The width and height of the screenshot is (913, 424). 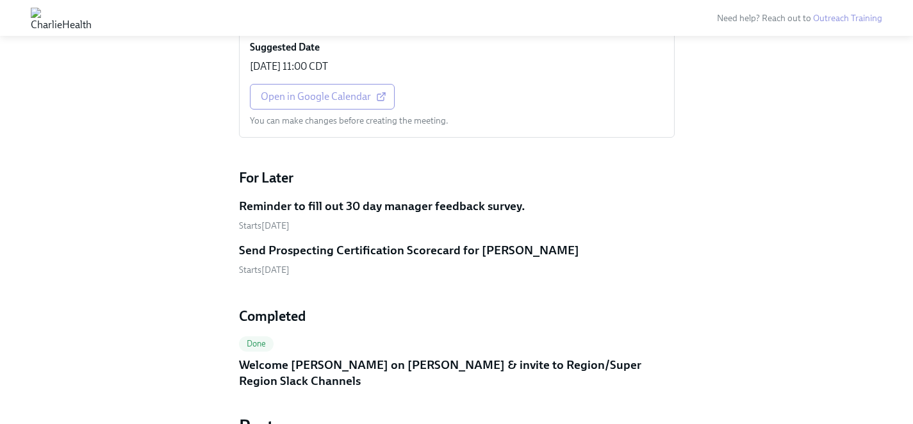 I want to click on span: Open in Google Calendar, so click(x=322, y=97).